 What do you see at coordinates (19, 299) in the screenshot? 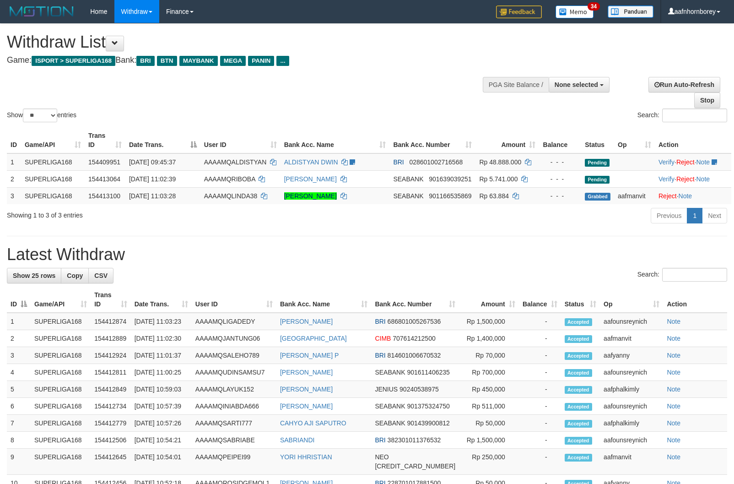
I see `th: ID: activate to sort column descending` at bounding box center [19, 299].